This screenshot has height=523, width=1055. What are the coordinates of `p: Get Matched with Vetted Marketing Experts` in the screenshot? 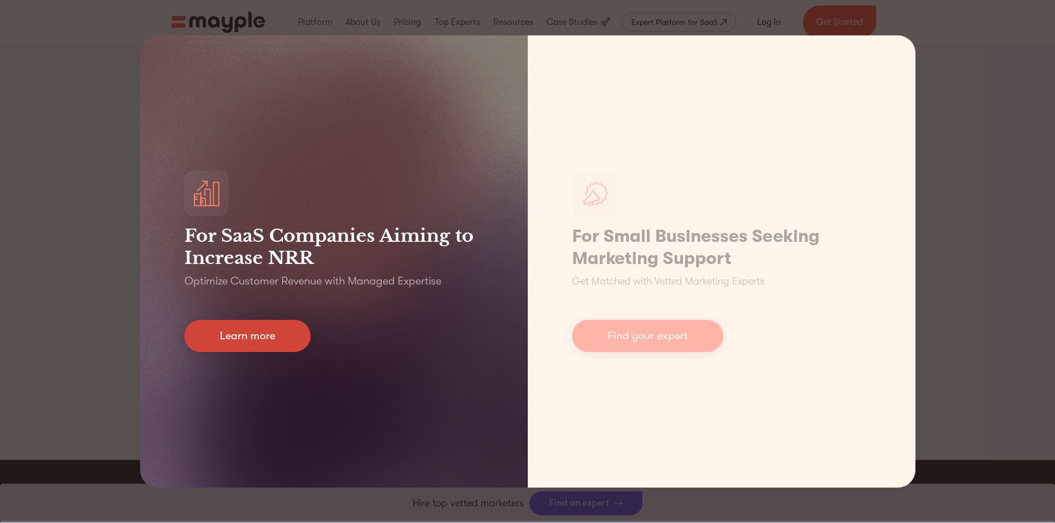 It's located at (668, 281).